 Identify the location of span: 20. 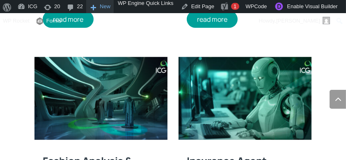
(57, 10).